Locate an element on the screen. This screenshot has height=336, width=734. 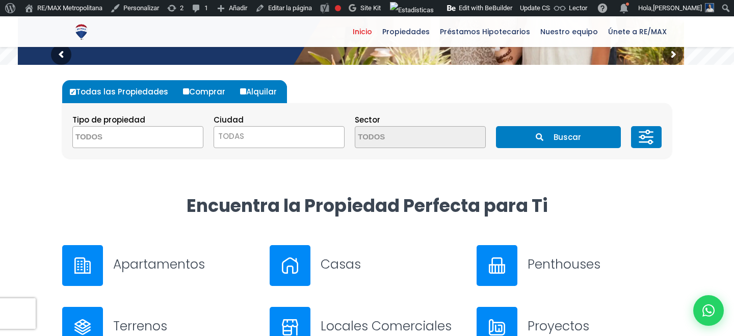
a: Penthouses is located at coordinates (574, 265).